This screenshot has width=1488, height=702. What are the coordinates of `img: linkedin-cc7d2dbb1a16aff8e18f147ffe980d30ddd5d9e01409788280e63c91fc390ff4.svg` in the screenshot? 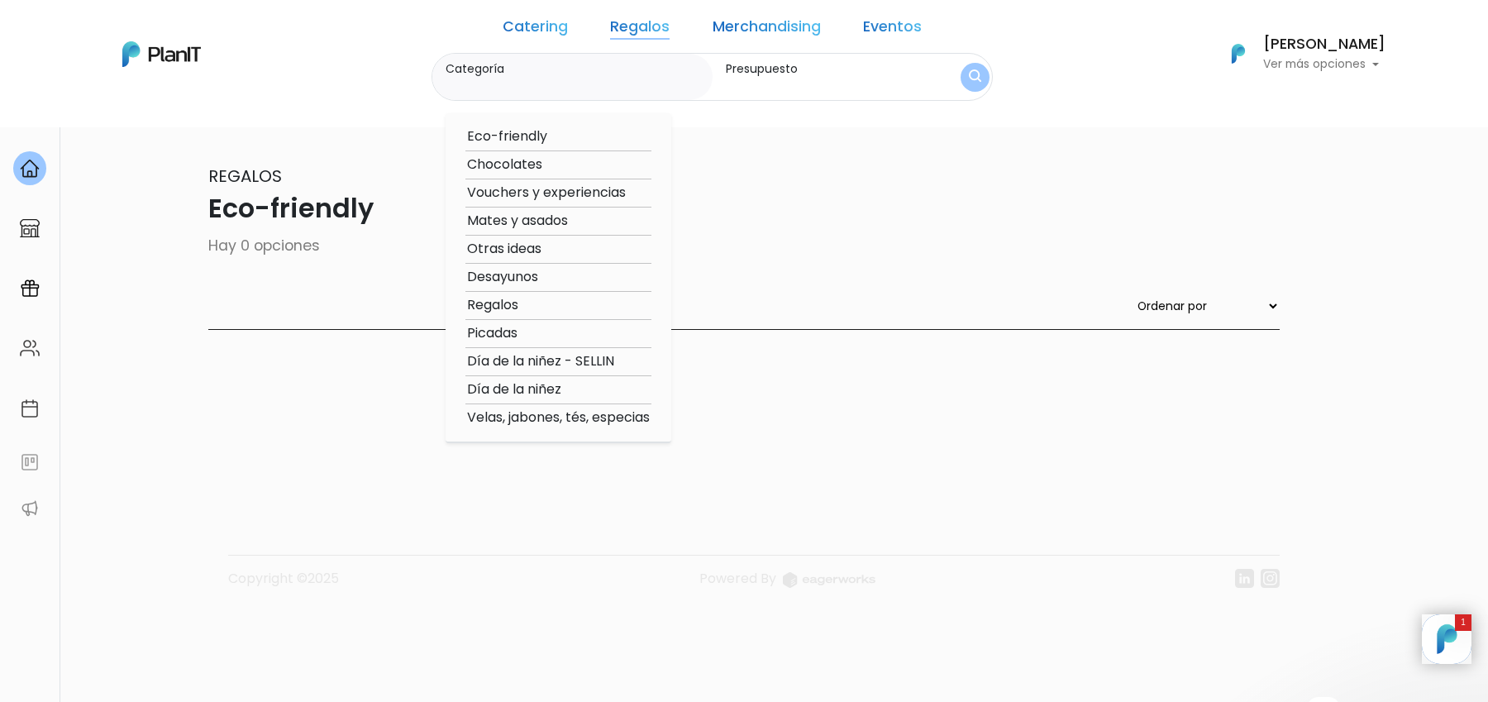 It's located at (1244, 578).